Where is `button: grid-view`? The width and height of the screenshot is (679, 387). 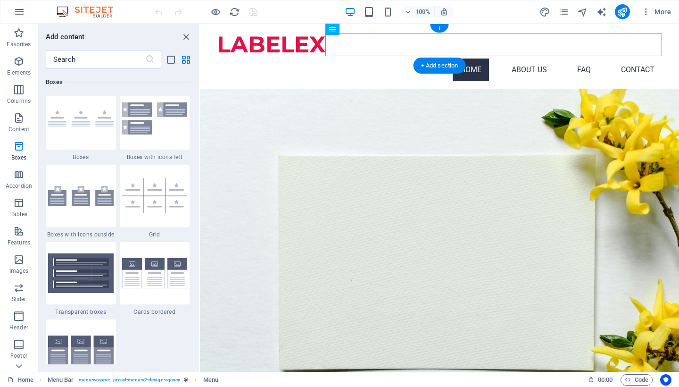 button: grid-view is located at coordinates (186, 59).